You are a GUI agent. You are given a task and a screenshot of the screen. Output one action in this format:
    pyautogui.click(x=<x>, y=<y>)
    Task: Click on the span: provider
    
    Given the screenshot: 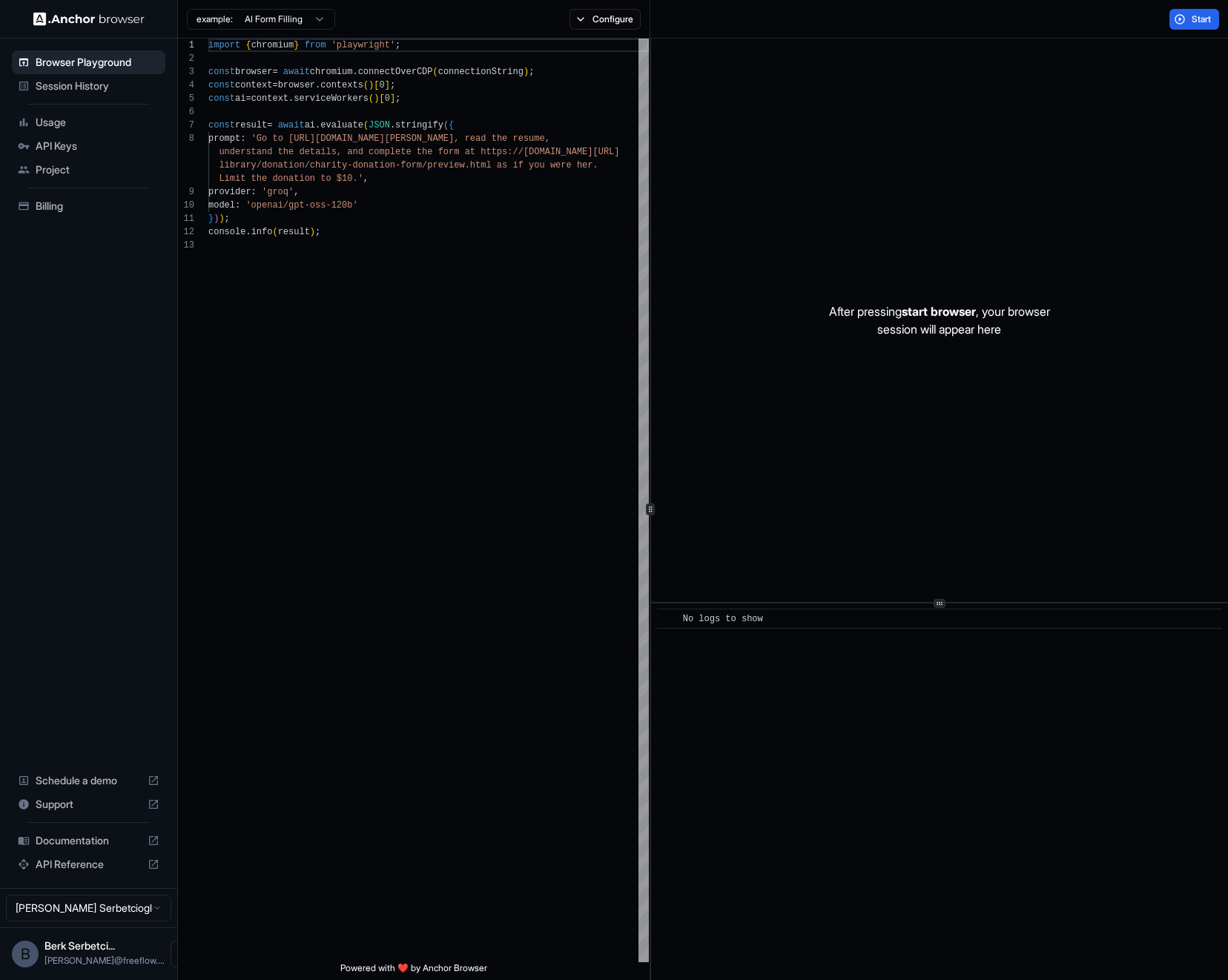 What is the action you would take?
    pyautogui.click(x=230, y=192)
    